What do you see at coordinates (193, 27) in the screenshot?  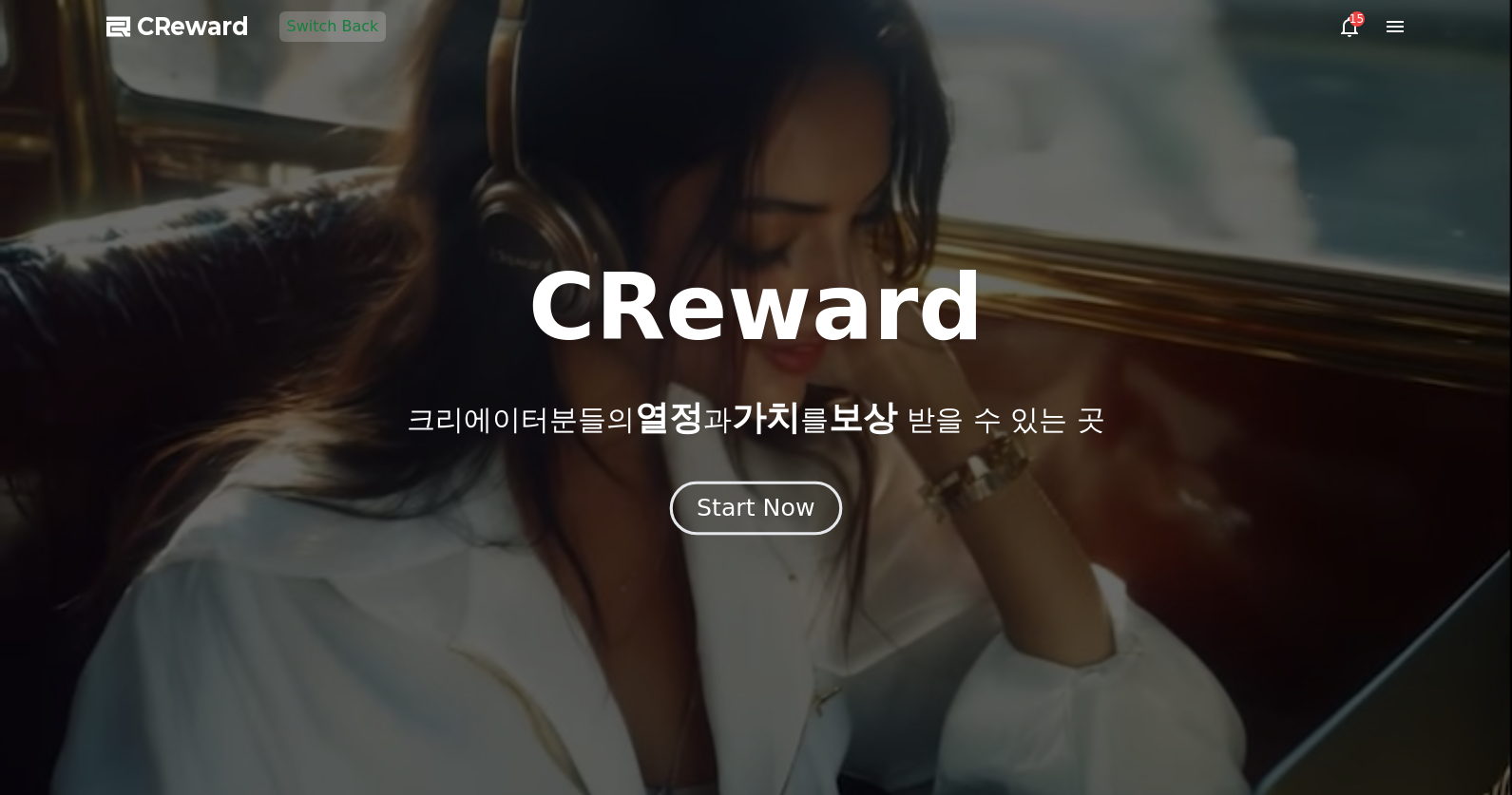 I see `span: CReward` at bounding box center [193, 27].